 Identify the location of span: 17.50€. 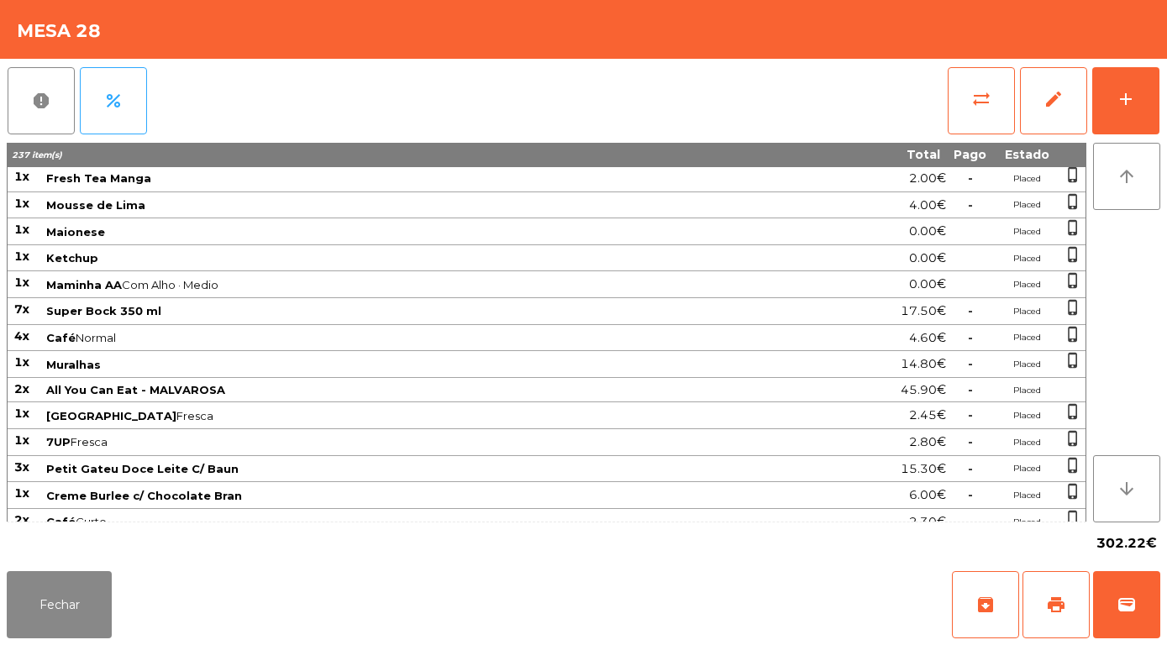
(923, 311).